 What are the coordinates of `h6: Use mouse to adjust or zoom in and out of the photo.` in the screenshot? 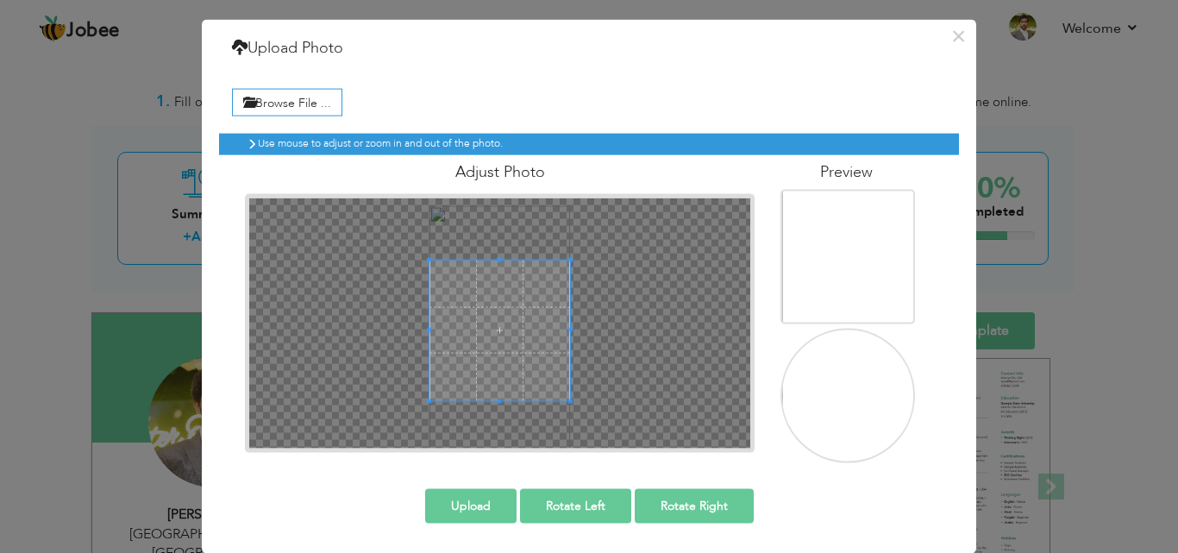 It's located at (591, 142).